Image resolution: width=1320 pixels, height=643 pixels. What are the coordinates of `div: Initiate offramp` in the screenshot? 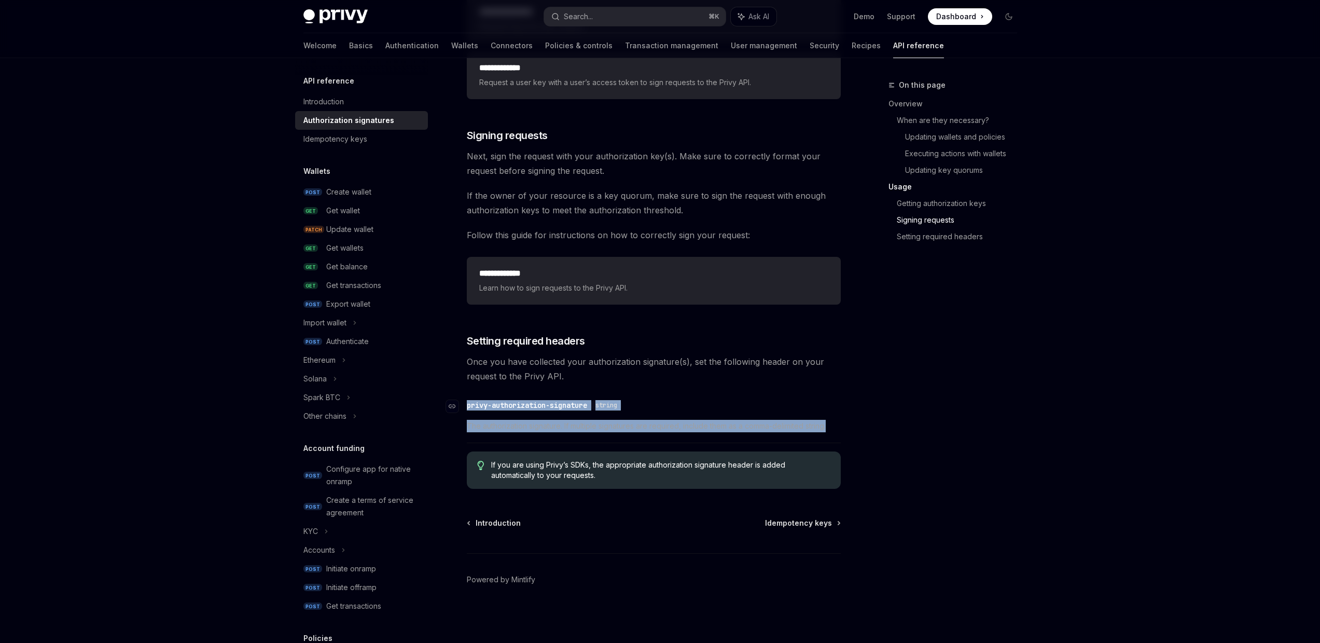 It's located at (351, 587).